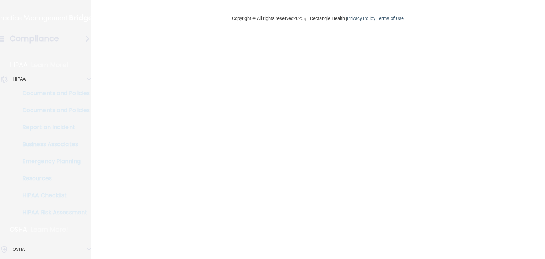  I want to click on a: Privacy Policy, so click(361, 18).